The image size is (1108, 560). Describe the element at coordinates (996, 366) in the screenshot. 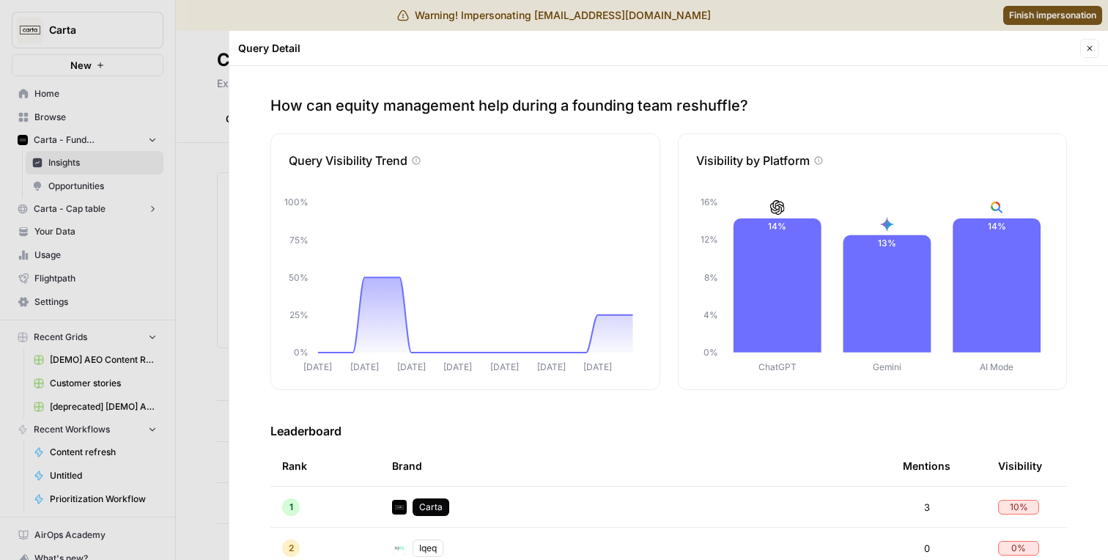

I see `tspan: AI Mode` at that location.